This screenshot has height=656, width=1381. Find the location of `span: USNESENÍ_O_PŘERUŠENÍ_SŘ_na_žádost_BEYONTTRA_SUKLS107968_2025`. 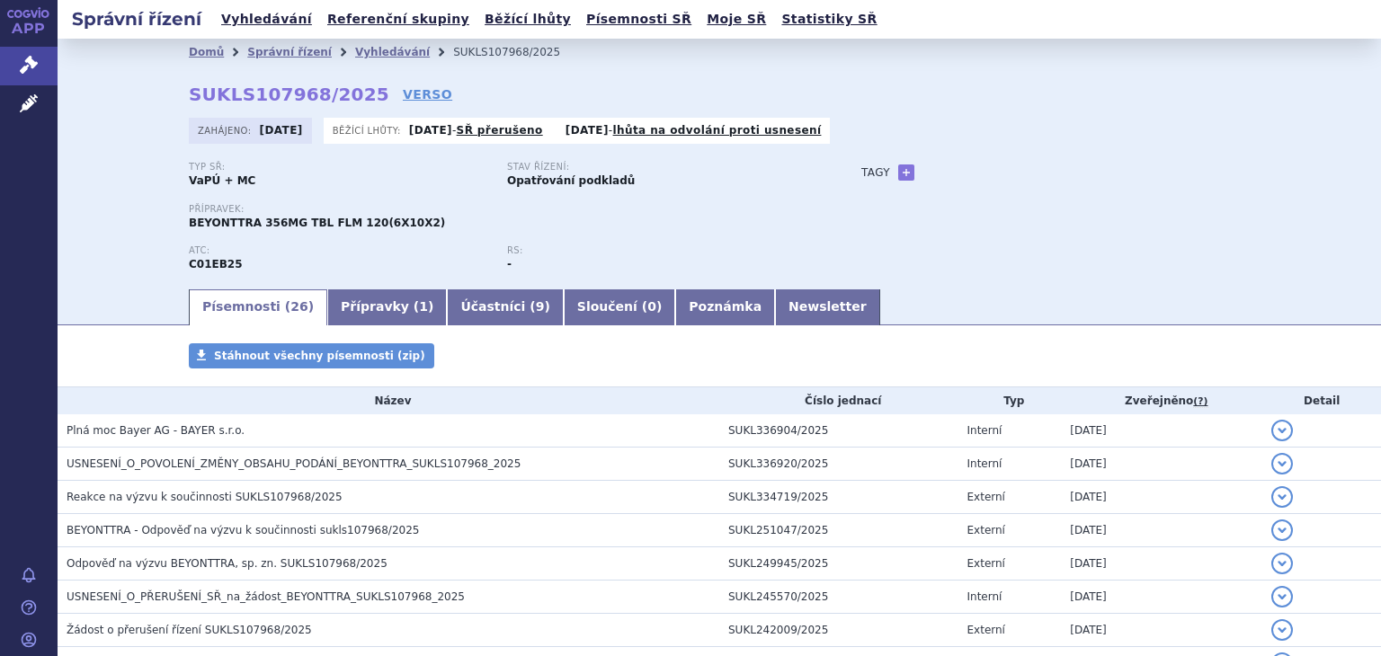

span: USNESENÍ_O_PŘERUŠENÍ_SŘ_na_žádost_BEYONTTRA_SUKLS107968_2025 is located at coordinates (265, 597).